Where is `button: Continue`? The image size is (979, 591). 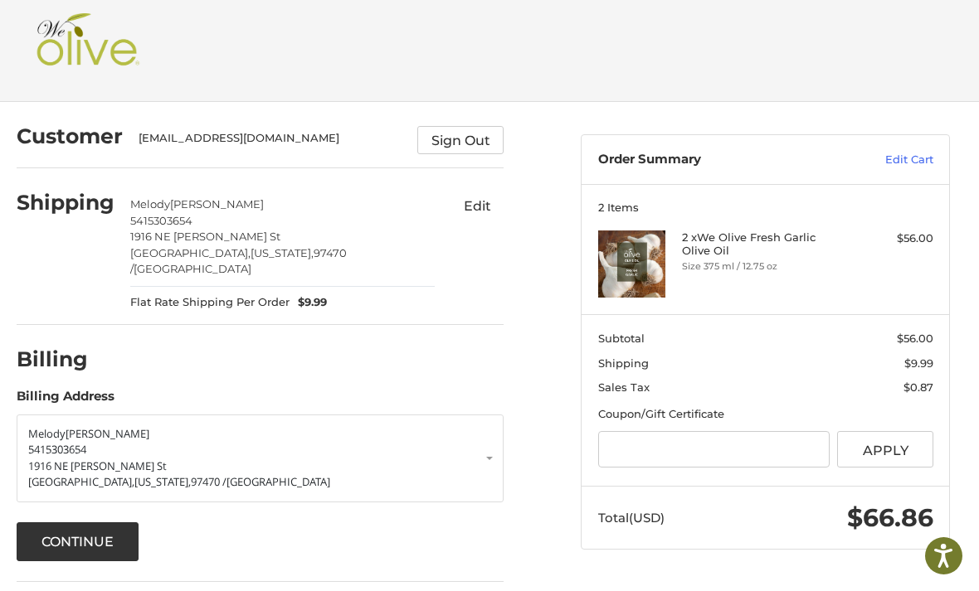 button: Continue is located at coordinates (78, 542).